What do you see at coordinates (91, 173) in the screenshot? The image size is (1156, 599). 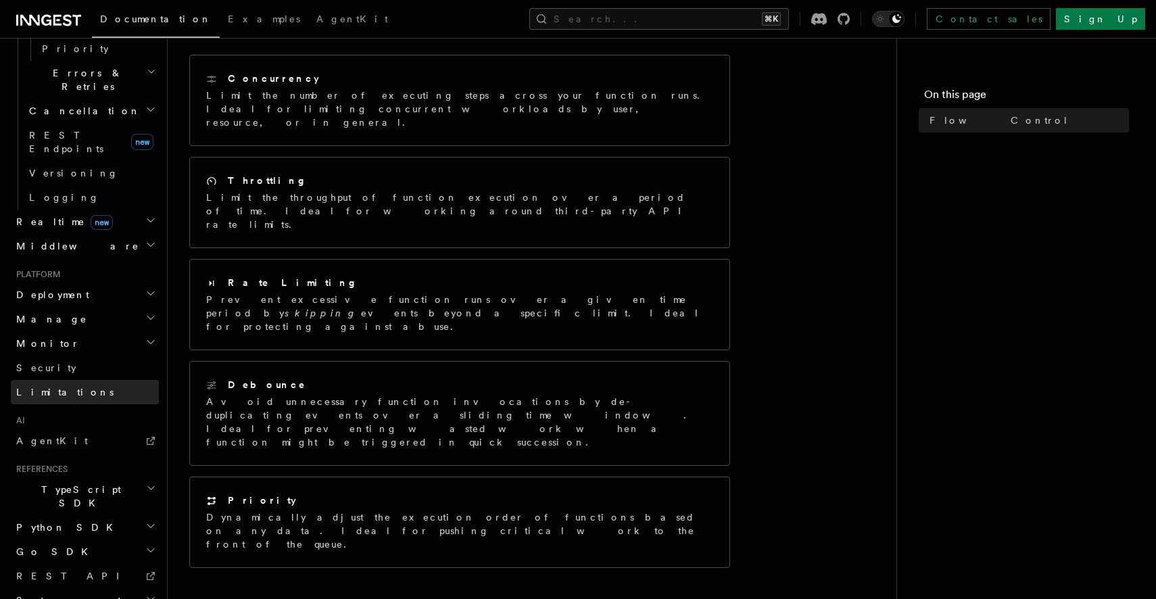 I see `a: Versioning` at bounding box center [91, 173].